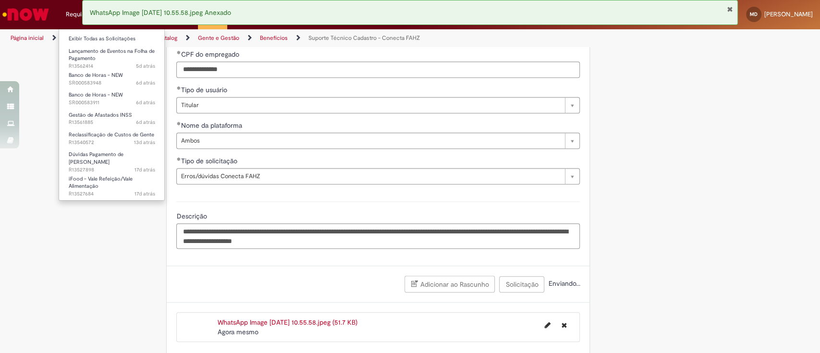 Image resolution: width=820 pixels, height=353 pixels. I want to click on span: R13561885, so click(112, 123).